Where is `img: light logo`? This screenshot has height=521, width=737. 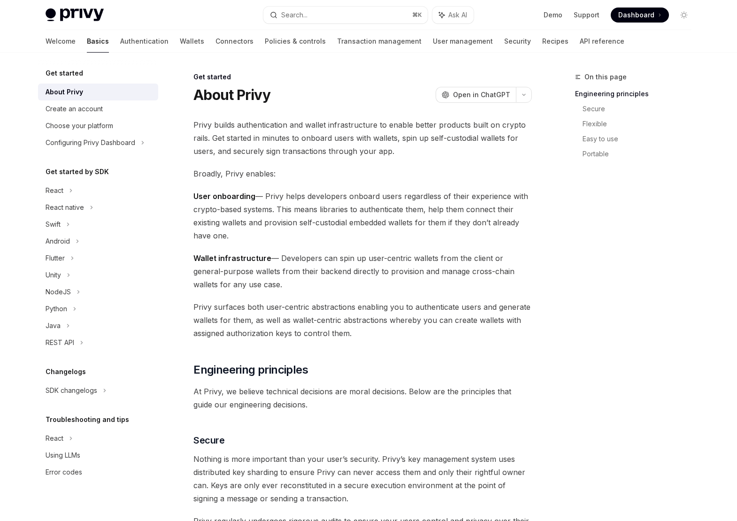
img: light logo is located at coordinates (75, 15).